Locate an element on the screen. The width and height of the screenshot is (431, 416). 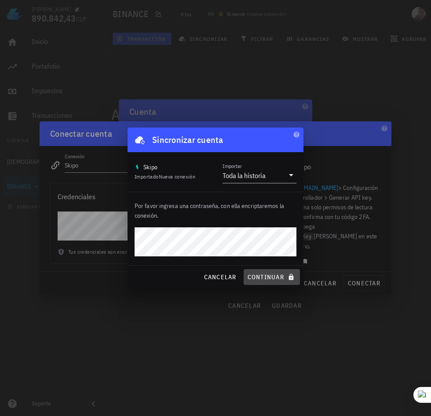
div: Sincronizar cuenta is located at coordinates (188, 140).